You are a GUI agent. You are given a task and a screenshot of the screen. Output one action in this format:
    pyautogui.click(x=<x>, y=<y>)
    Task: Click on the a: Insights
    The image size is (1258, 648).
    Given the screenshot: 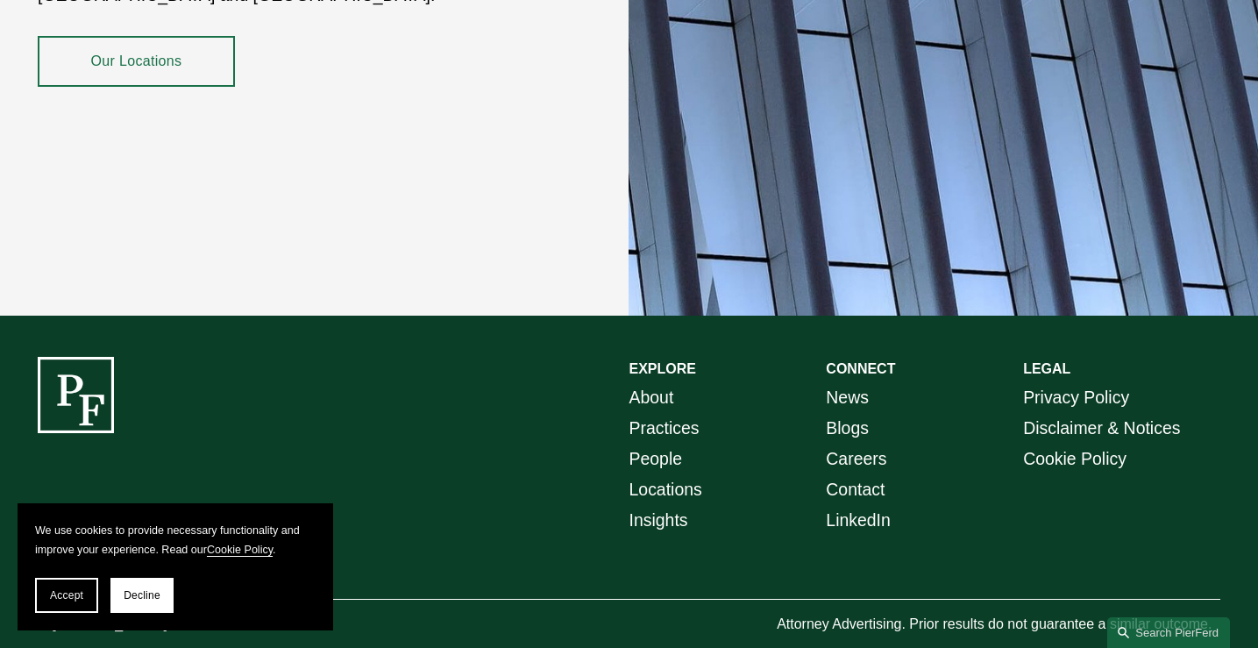 What is the action you would take?
    pyautogui.click(x=658, y=520)
    